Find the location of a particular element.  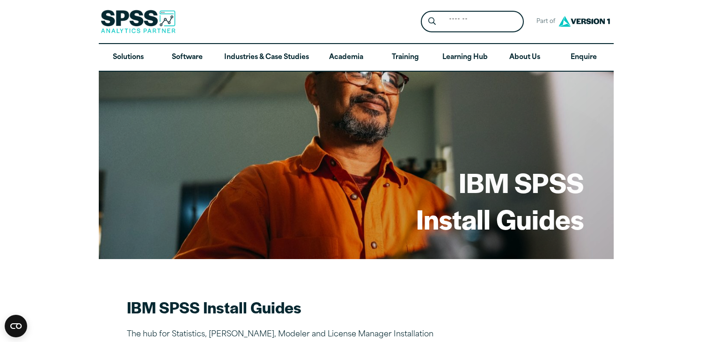

form: Site Header Search Form is located at coordinates (472, 22).